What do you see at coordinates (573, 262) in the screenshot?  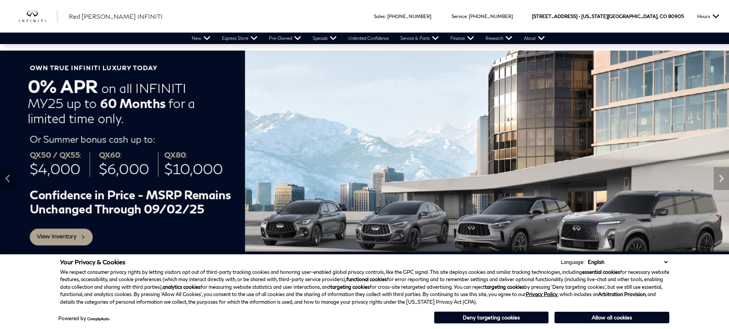 I see `div: Language:` at bounding box center [573, 262].